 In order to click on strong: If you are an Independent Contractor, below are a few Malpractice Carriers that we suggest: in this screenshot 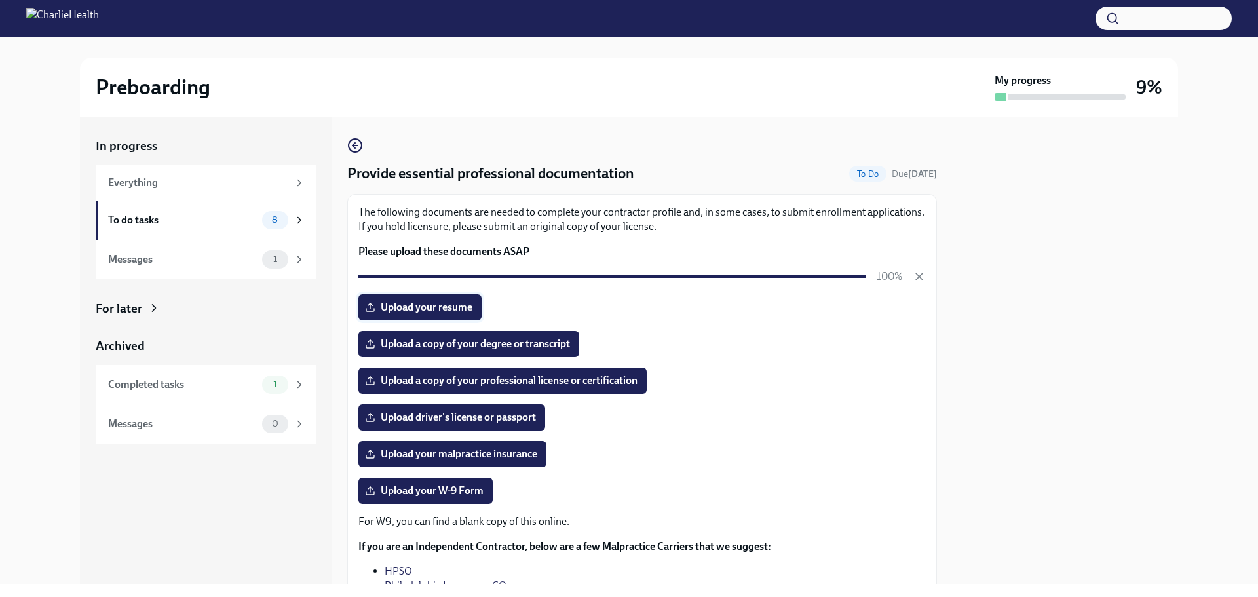, I will do `click(565, 546)`.